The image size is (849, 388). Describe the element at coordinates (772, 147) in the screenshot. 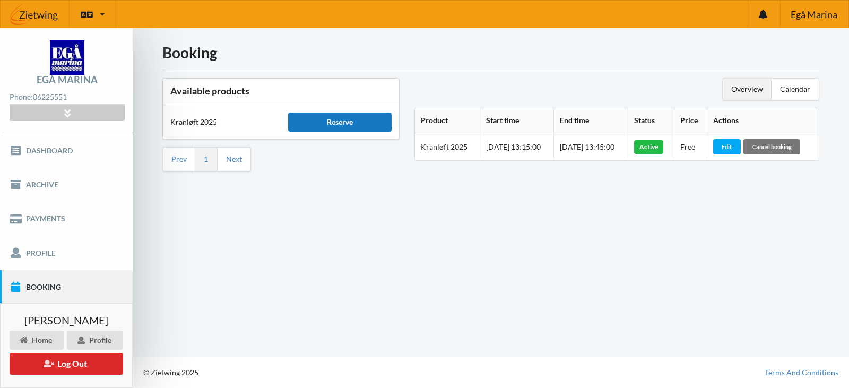

I see `div: Cancel booking` at that location.